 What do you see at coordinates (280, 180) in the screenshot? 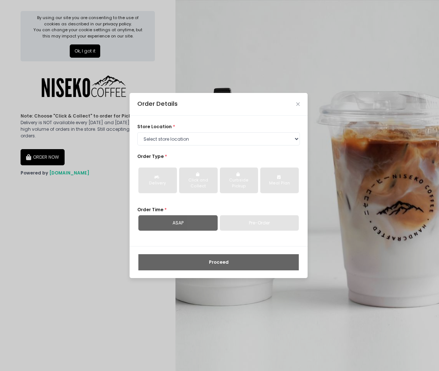
I see `button: Meal Plan` at bounding box center [280, 180].